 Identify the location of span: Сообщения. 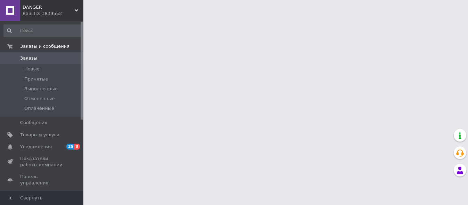
(34, 122).